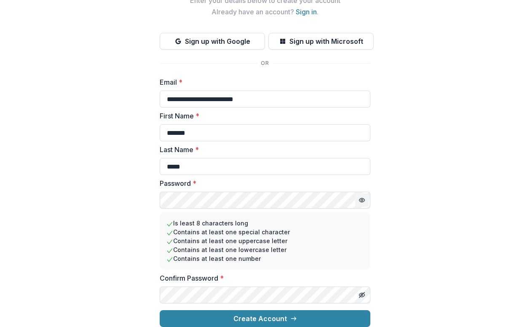 This screenshot has width=530, height=327. Describe the element at coordinates (265, 318) in the screenshot. I see `button: Create Account` at that location.